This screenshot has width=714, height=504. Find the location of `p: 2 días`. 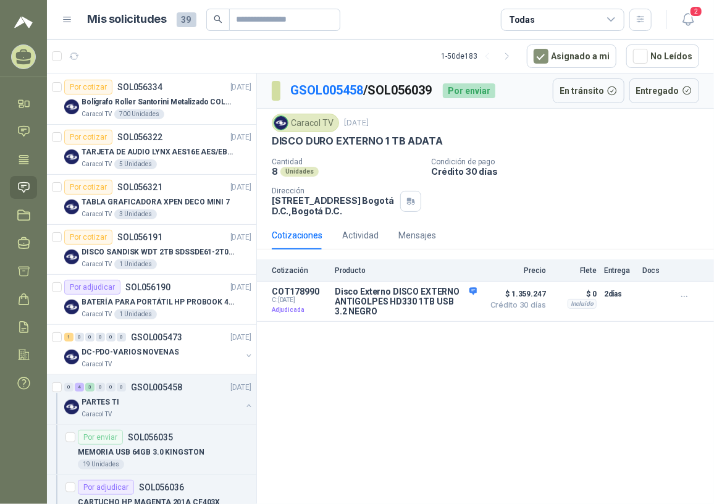

p: 2 días is located at coordinates (619, 294).